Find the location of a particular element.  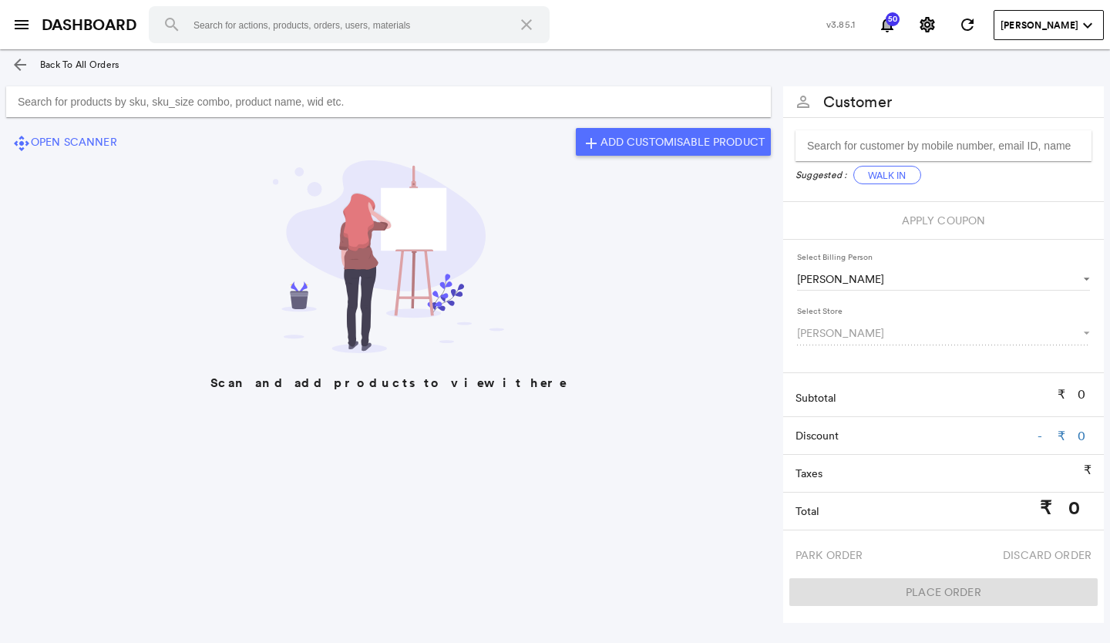

md-icon: search is located at coordinates (172, 25).